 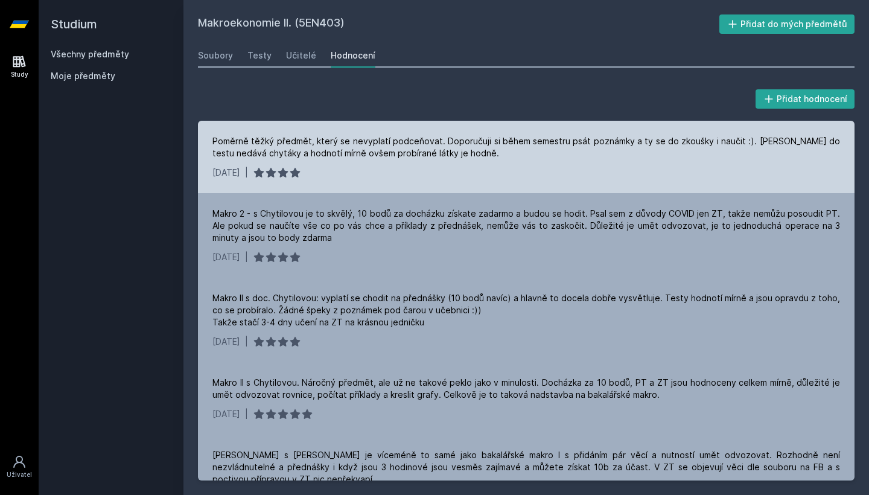 I want to click on div: Makro 2 - s Chytilovou je to skvělý, 10 bodů za docházku získate zadarmo a budou se hodit. Psal s..., so click(x=526, y=226).